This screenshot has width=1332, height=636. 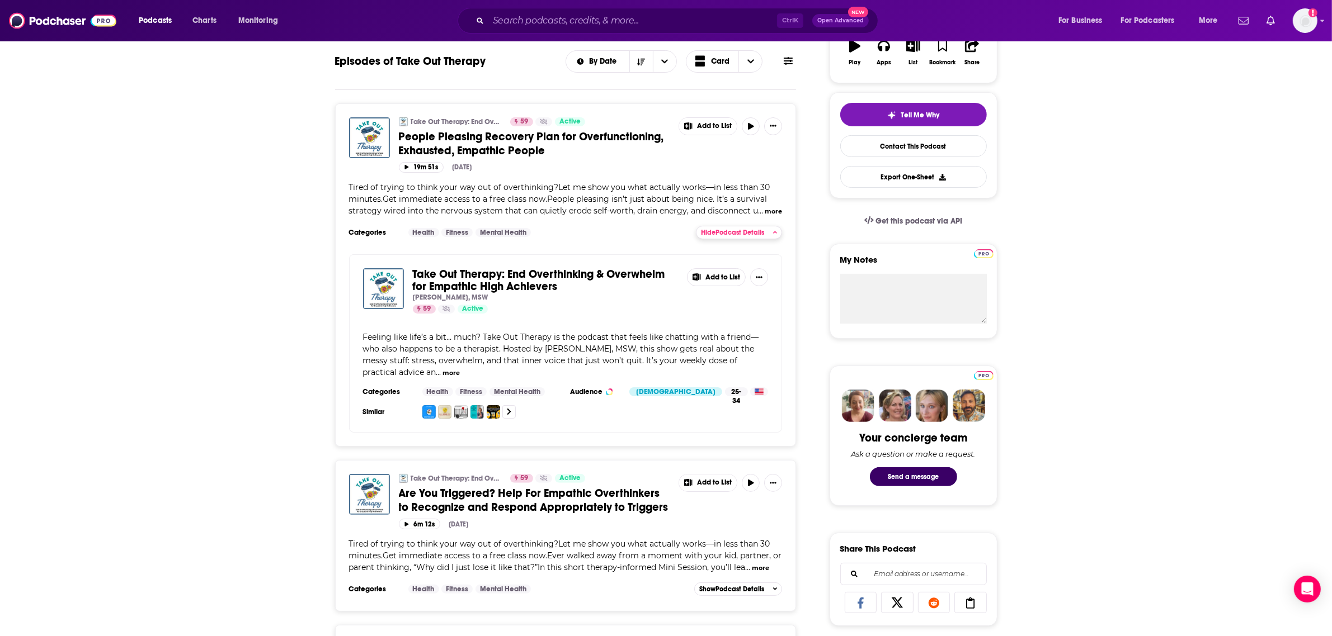 What do you see at coordinates (1080, 21) in the screenshot?
I see `span: For Business` at bounding box center [1080, 21].